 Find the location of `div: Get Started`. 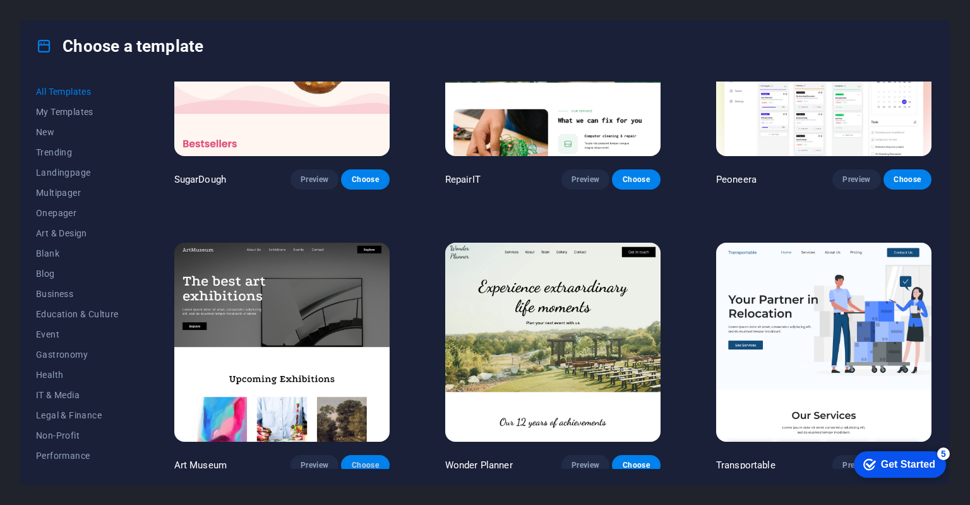

div: Get Started is located at coordinates (64, 20).